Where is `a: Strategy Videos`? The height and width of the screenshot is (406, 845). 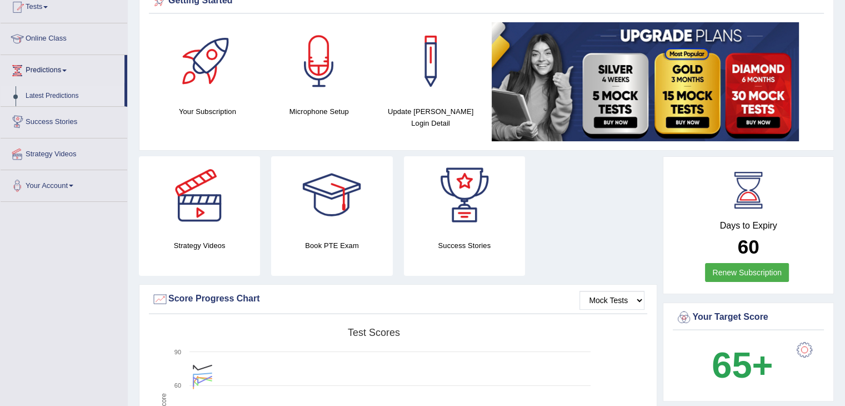 a: Strategy Videos is located at coordinates (64, 152).